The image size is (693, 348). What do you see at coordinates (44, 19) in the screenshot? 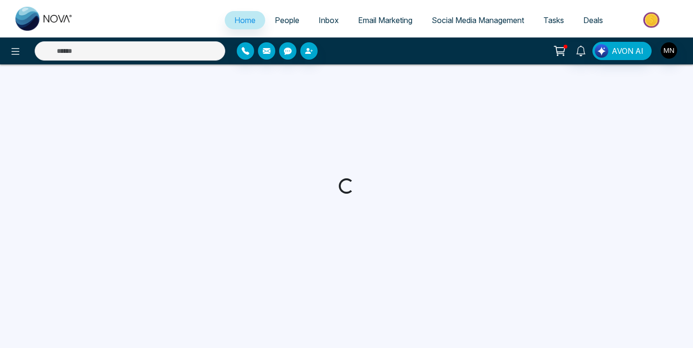
I see `img: Nova CRM Logo` at bounding box center [44, 19].